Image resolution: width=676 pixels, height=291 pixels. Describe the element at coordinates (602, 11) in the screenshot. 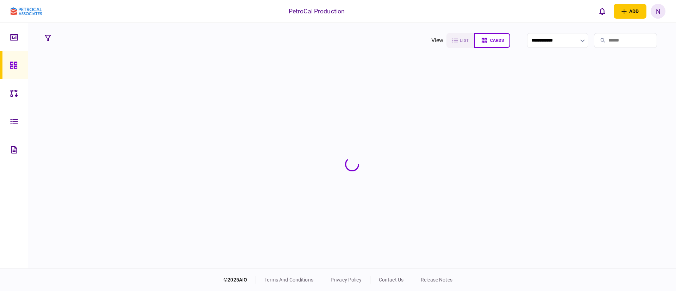

I see `button: open notifications list` at that location.